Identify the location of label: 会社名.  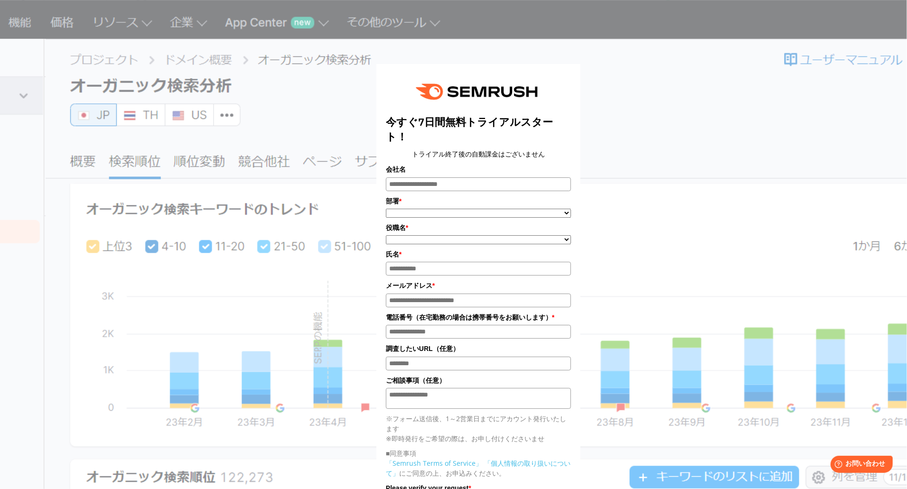
(478, 169).